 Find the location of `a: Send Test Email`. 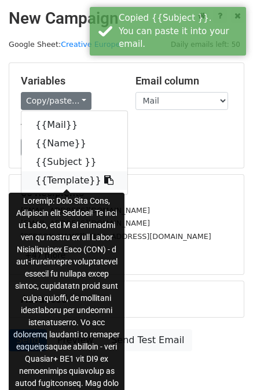

a: Send Test Email is located at coordinates (148, 341).